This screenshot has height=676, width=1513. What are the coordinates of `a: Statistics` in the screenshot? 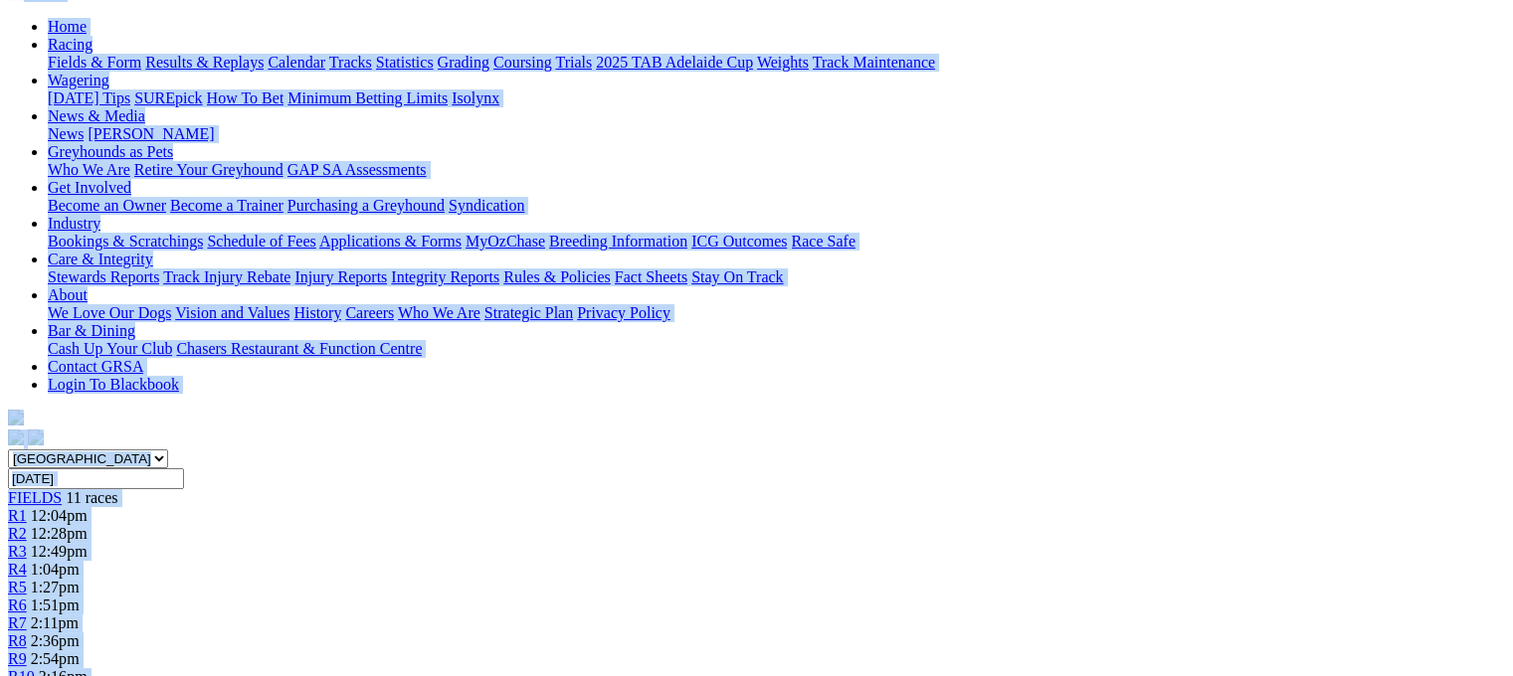 It's located at (405, 62).